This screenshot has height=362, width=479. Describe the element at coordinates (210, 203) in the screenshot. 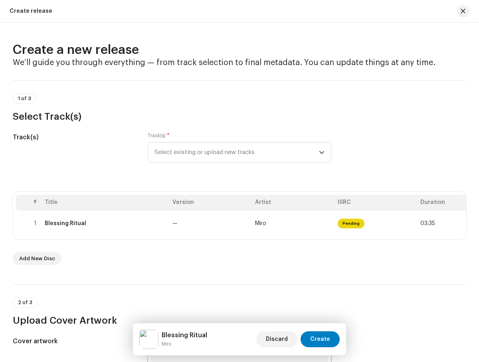

I see `th: Version` at that location.